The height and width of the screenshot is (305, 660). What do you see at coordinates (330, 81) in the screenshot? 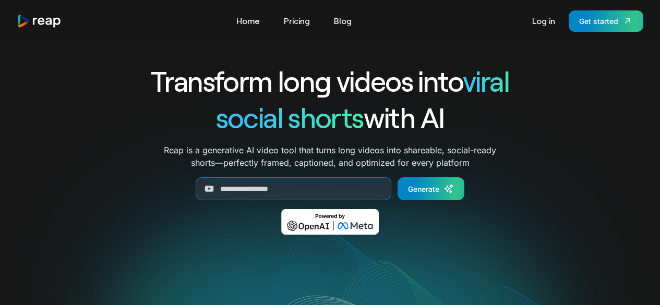
I see `h1: Transform long videos into` at bounding box center [330, 81].